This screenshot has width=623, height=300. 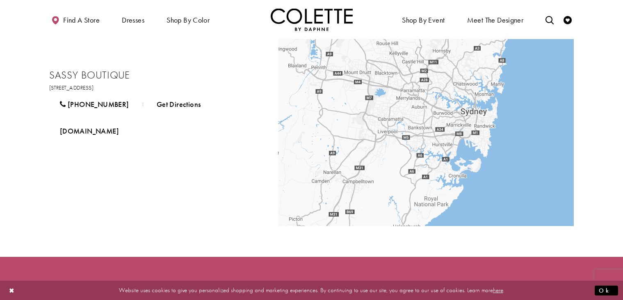 I want to click on img: Colette by Daphne, so click(x=312, y=19).